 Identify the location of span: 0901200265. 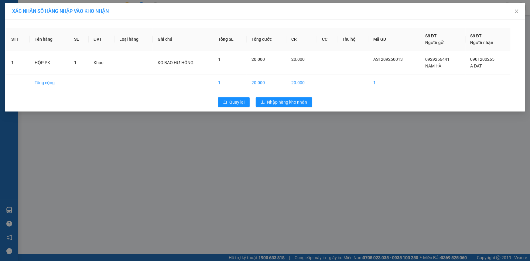
(483, 59).